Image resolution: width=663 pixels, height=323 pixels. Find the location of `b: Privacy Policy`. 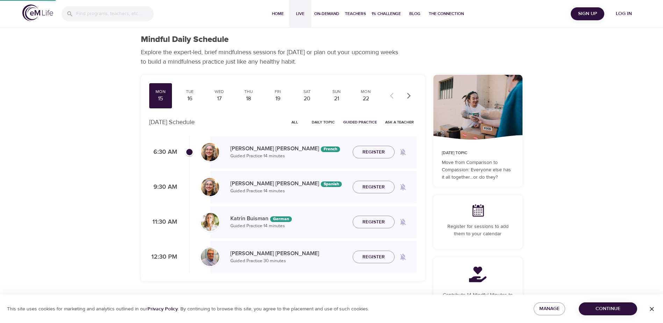

b: Privacy Policy is located at coordinates (162, 309).